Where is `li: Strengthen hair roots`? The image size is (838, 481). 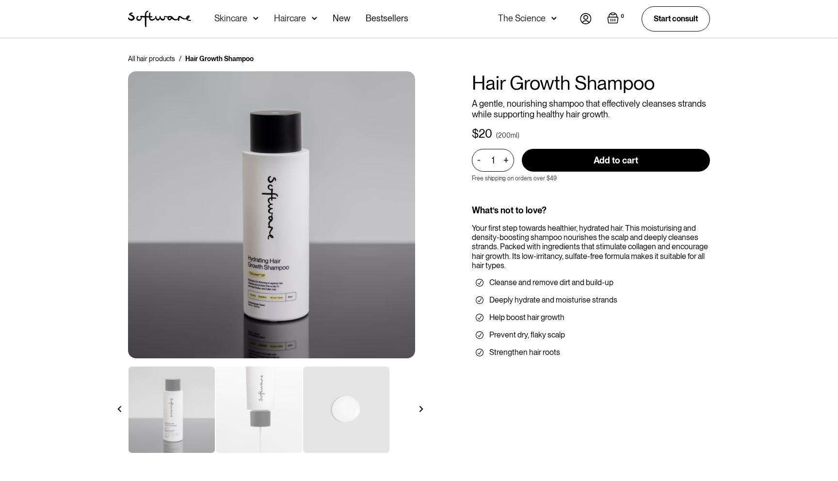 li: Strengthen hair roots is located at coordinates (591, 353).